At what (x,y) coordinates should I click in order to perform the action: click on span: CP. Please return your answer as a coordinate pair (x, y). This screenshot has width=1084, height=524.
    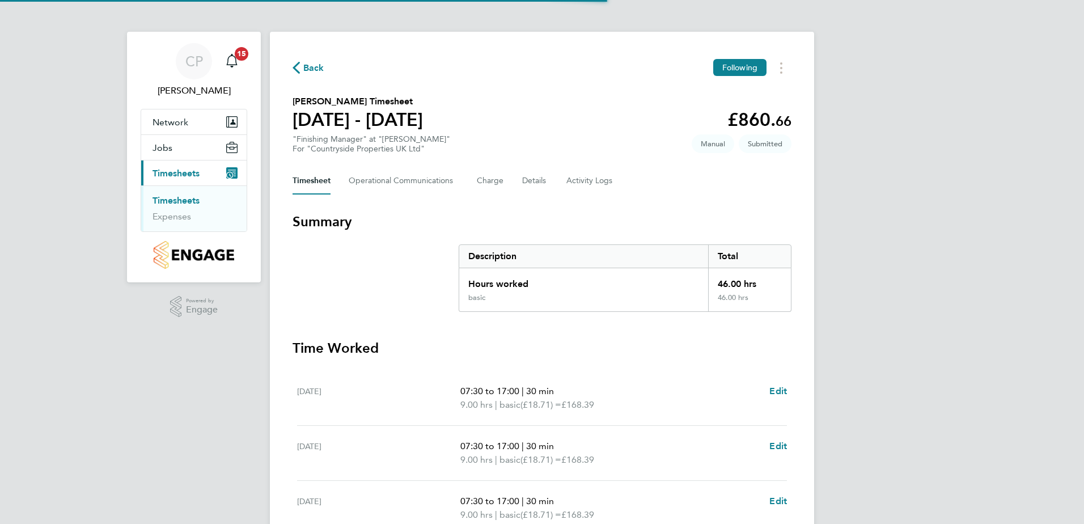
    Looking at the image, I should click on (194, 61).